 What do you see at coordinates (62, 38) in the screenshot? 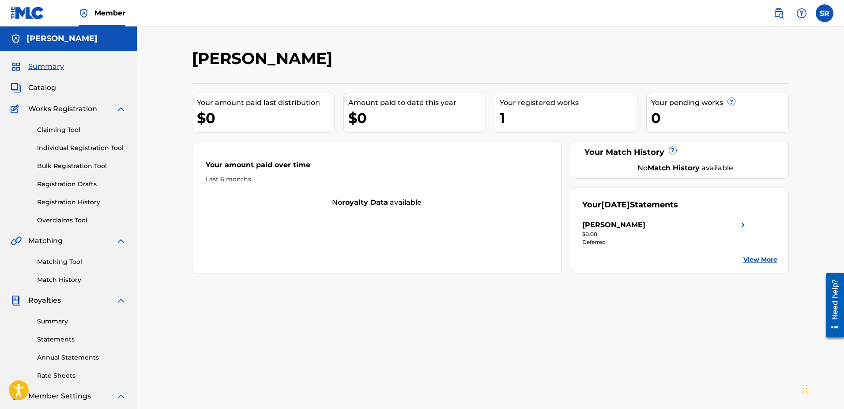
I see `h5: Stefan Rosca` at bounding box center [62, 38].